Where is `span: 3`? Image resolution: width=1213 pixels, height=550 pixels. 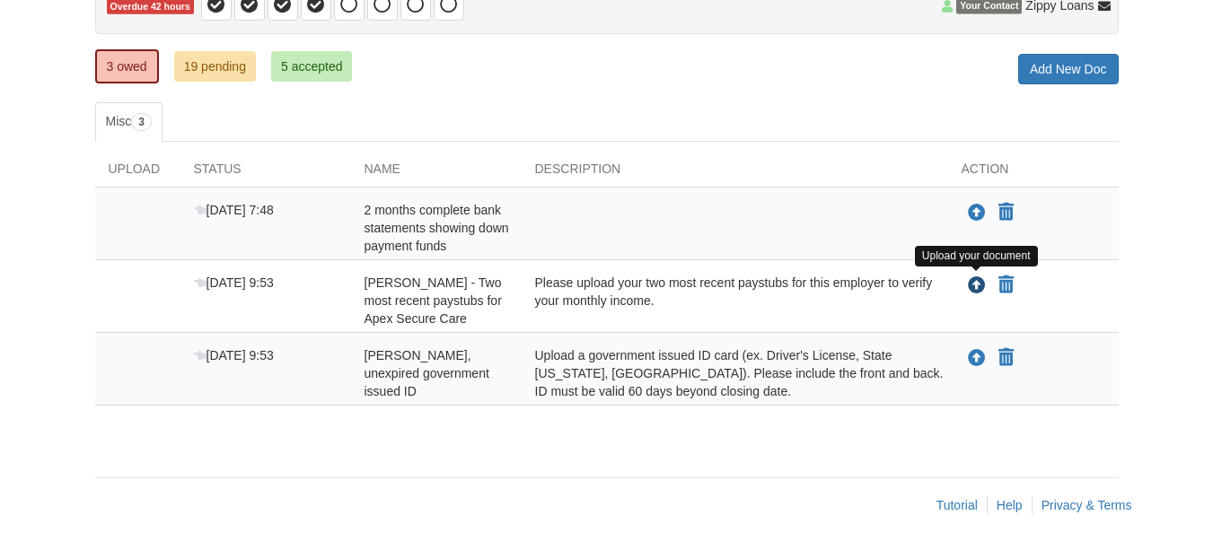 span: 3 is located at coordinates (141, 122).